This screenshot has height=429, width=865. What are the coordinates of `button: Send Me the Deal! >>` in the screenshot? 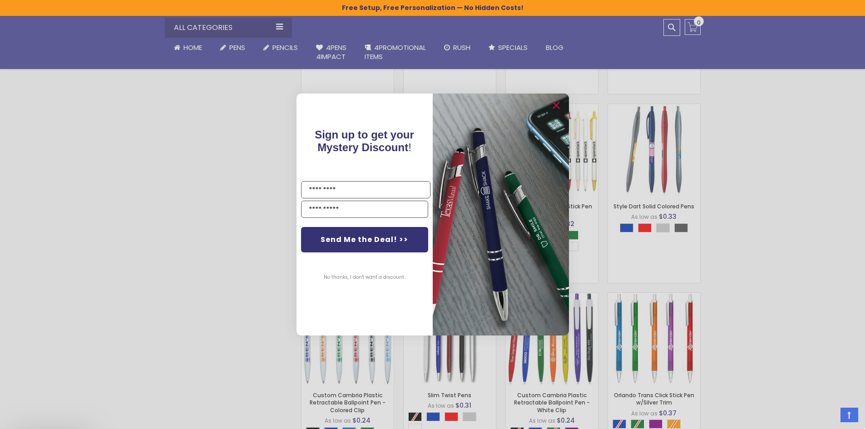 It's located at (365, 240).